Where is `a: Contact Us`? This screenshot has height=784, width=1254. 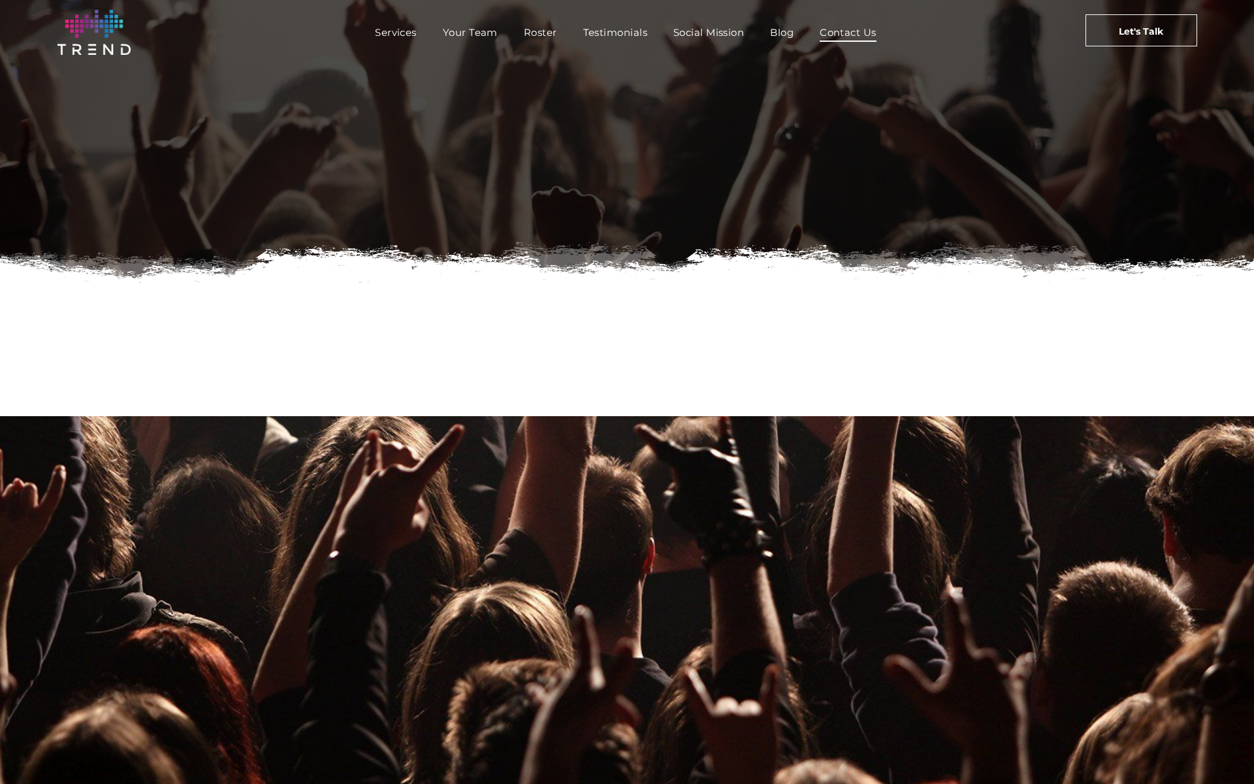 a: Contact Us is located at coordinates (848, 32).